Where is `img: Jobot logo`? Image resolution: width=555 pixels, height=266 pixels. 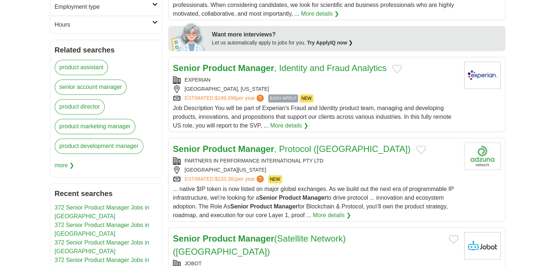
img: Jobot logo is located at coordinates (483, 246).